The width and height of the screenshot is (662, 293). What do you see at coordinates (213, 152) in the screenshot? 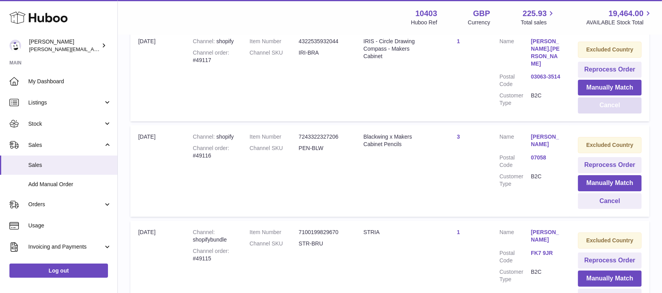
I see `div: #49116` at bounding box center [213, 152].